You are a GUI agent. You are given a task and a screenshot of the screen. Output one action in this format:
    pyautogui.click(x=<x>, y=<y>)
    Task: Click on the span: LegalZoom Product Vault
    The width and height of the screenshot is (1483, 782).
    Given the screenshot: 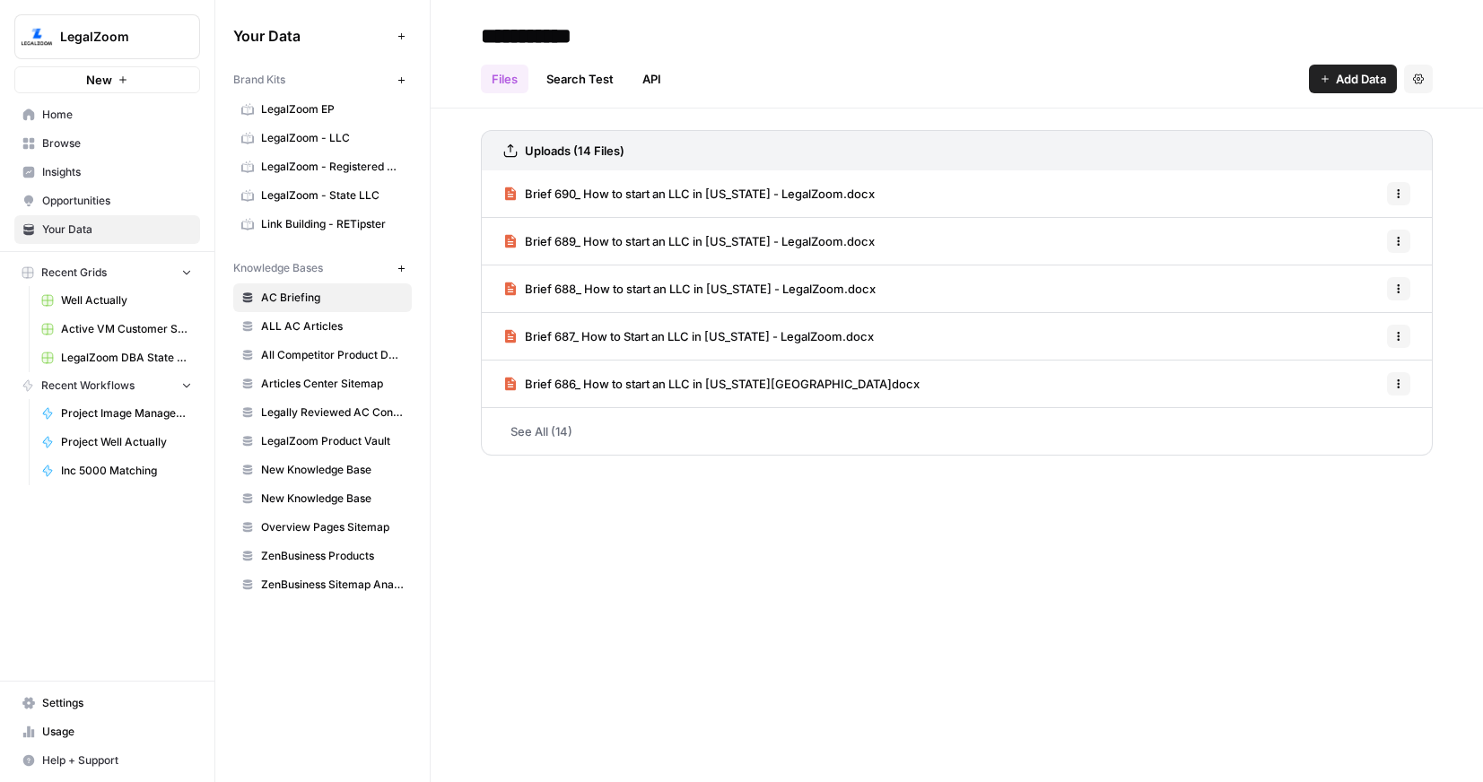 What is the action you would take?
    pyautogui.click(x=332, y=441)
    